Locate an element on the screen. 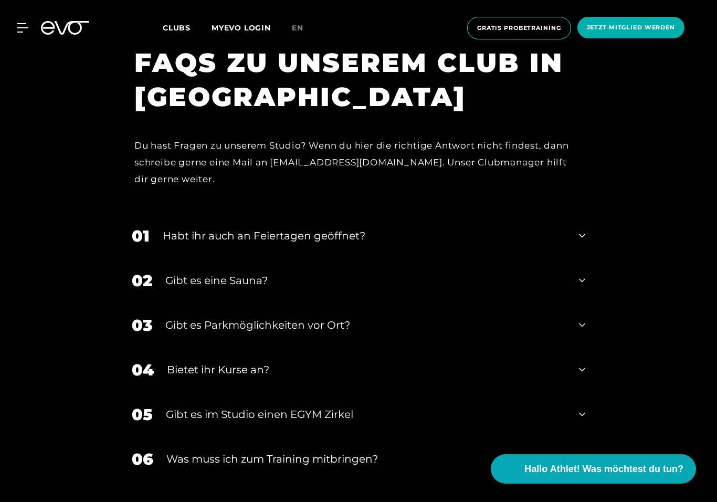  a: Clubs is located at coordinates (187, 27).